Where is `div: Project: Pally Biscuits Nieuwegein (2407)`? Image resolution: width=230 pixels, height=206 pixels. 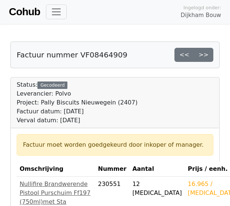 div: Project: Pally Biscuits Nieuwegein (2407) is located at coordinates (77, 102).